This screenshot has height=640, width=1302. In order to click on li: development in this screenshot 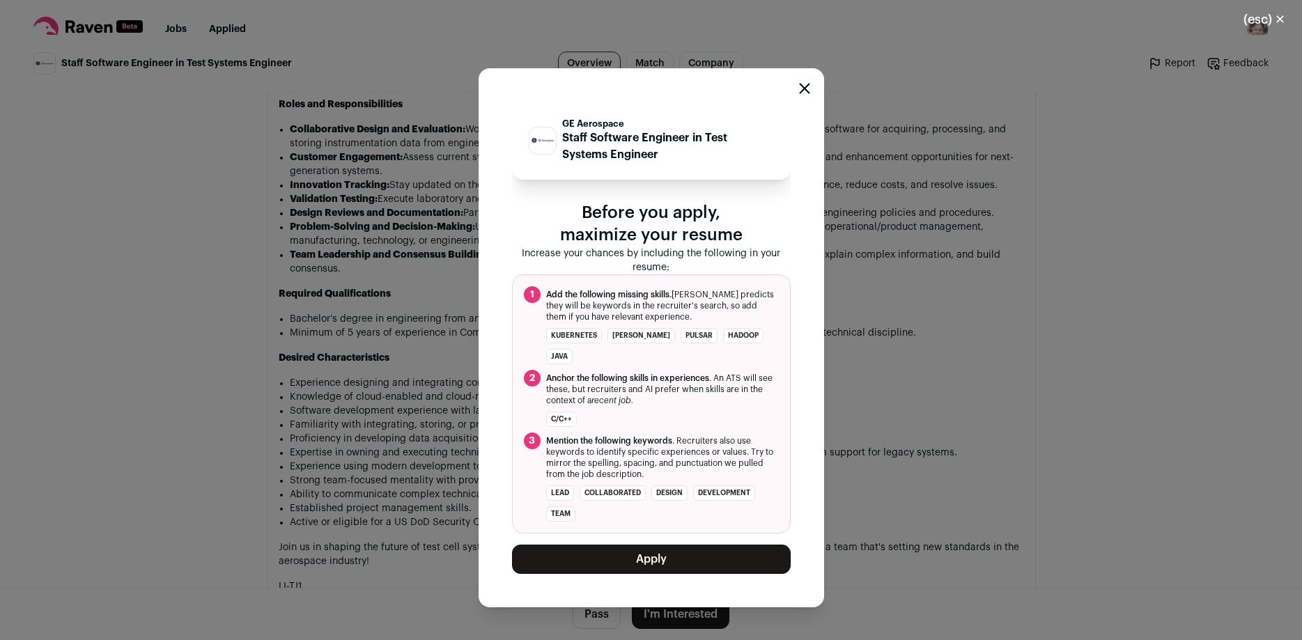, I will do `click(724, 493)`.